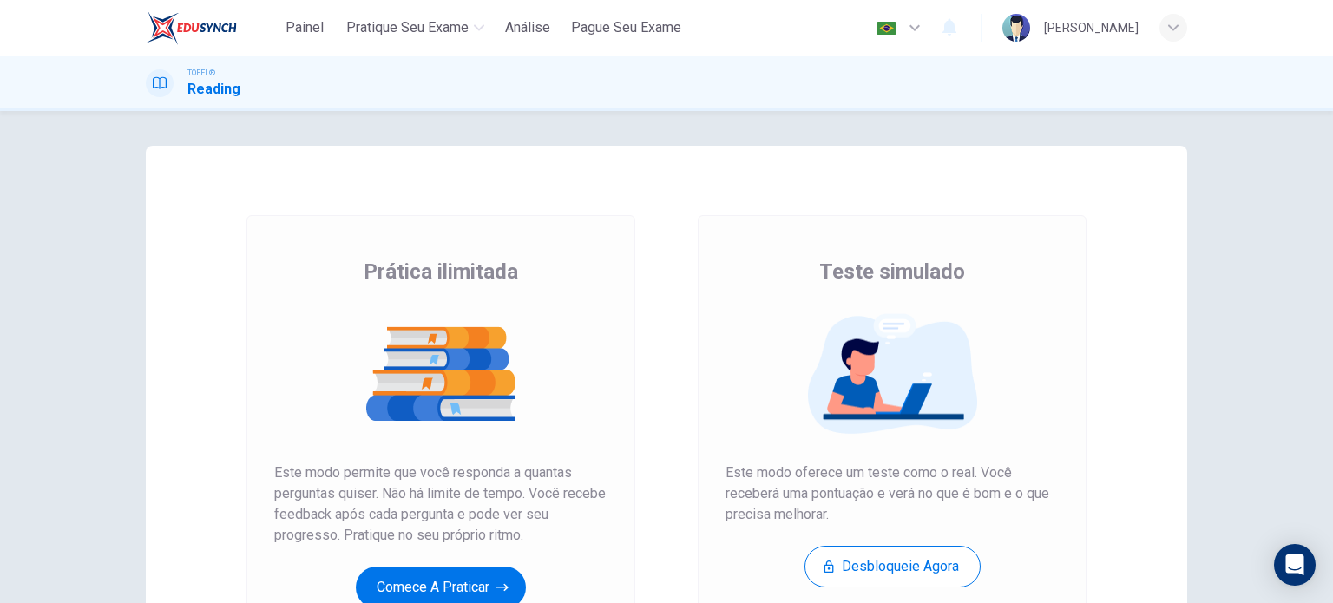  What do you see at coordinates (415, 28) in the screenshot?
I see `button: Pratique seu exame` at bounding box center [415, 28].